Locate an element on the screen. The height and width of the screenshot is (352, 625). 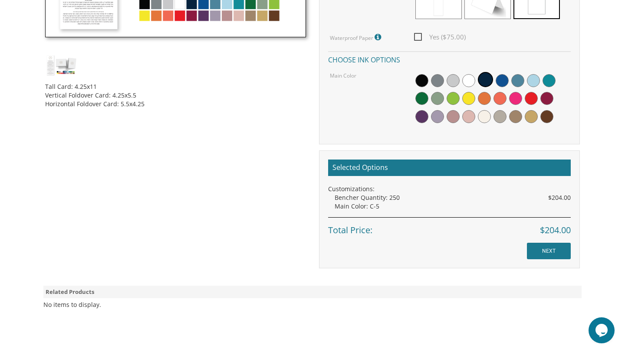
div: Main Color: C-5 is located at coordinates (453, 207).